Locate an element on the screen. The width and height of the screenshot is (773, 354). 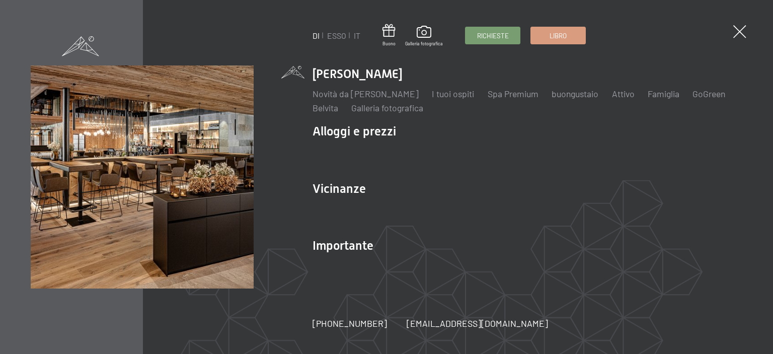
font: DI is located at coordinates (316, 35).